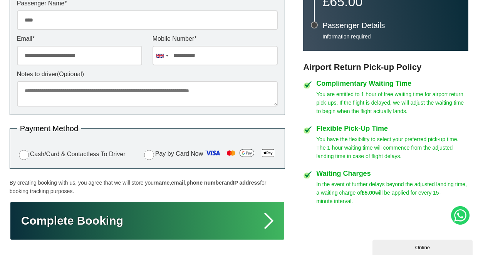  What do you see at coordinates (391, 25) in the screenshot?
I see `h3: Passenger Details` at bounding box center [391, 25].